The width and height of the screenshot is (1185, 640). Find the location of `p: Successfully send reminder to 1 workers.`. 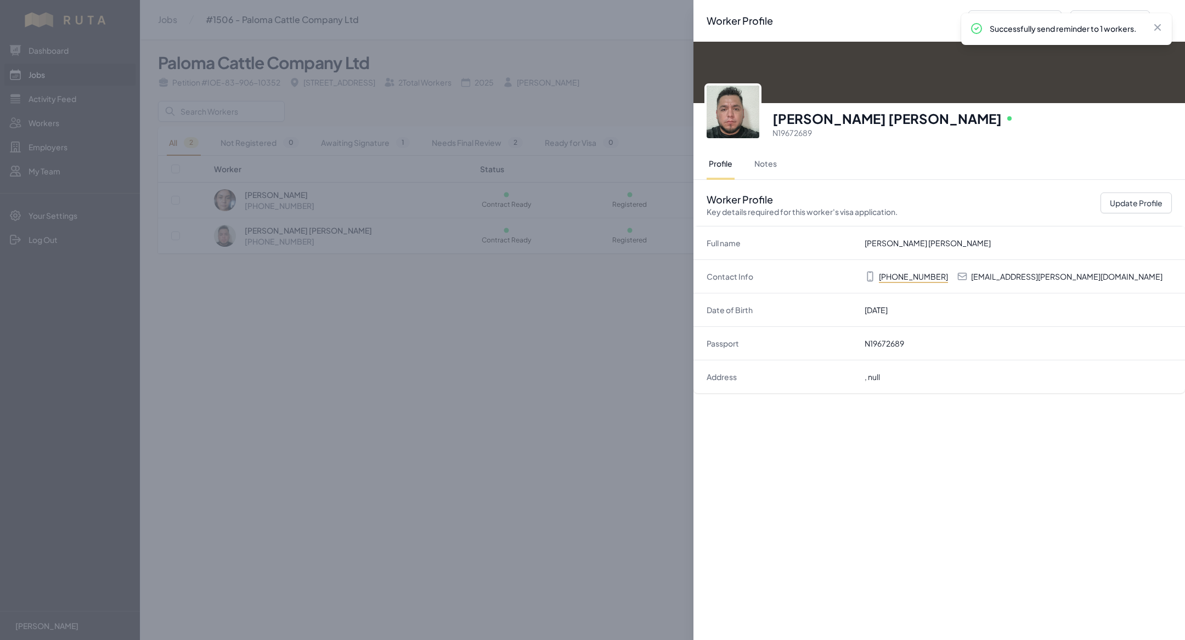

p: Successfully send reminder to 1 workers. is located at coordinates (1067, 29).